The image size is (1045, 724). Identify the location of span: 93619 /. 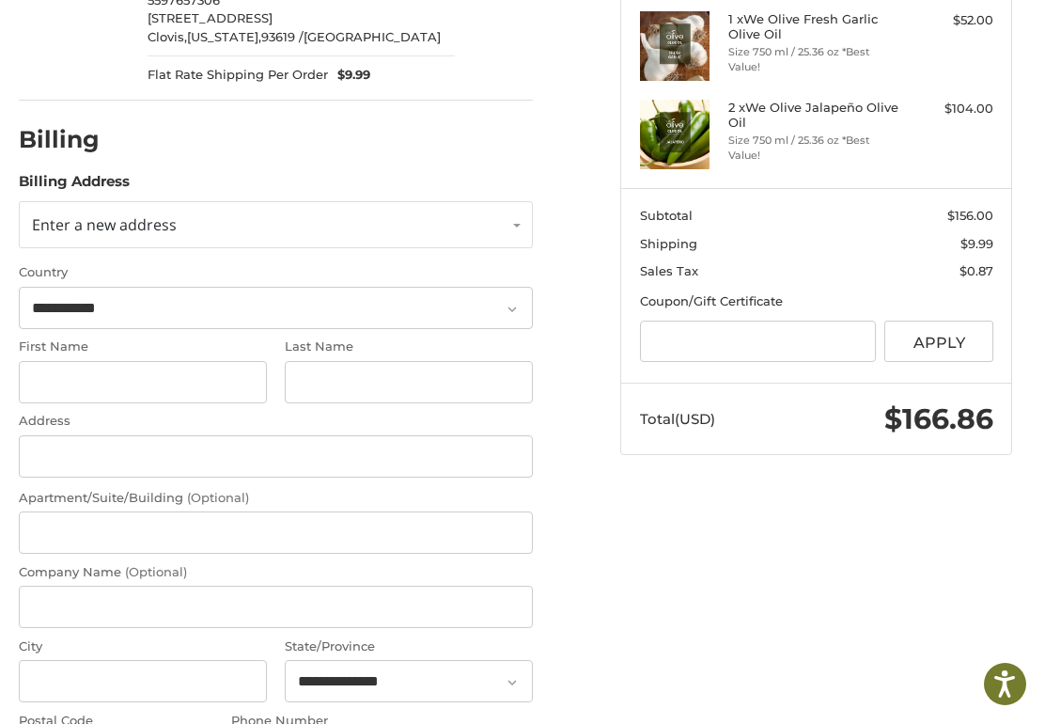
(282, 37).